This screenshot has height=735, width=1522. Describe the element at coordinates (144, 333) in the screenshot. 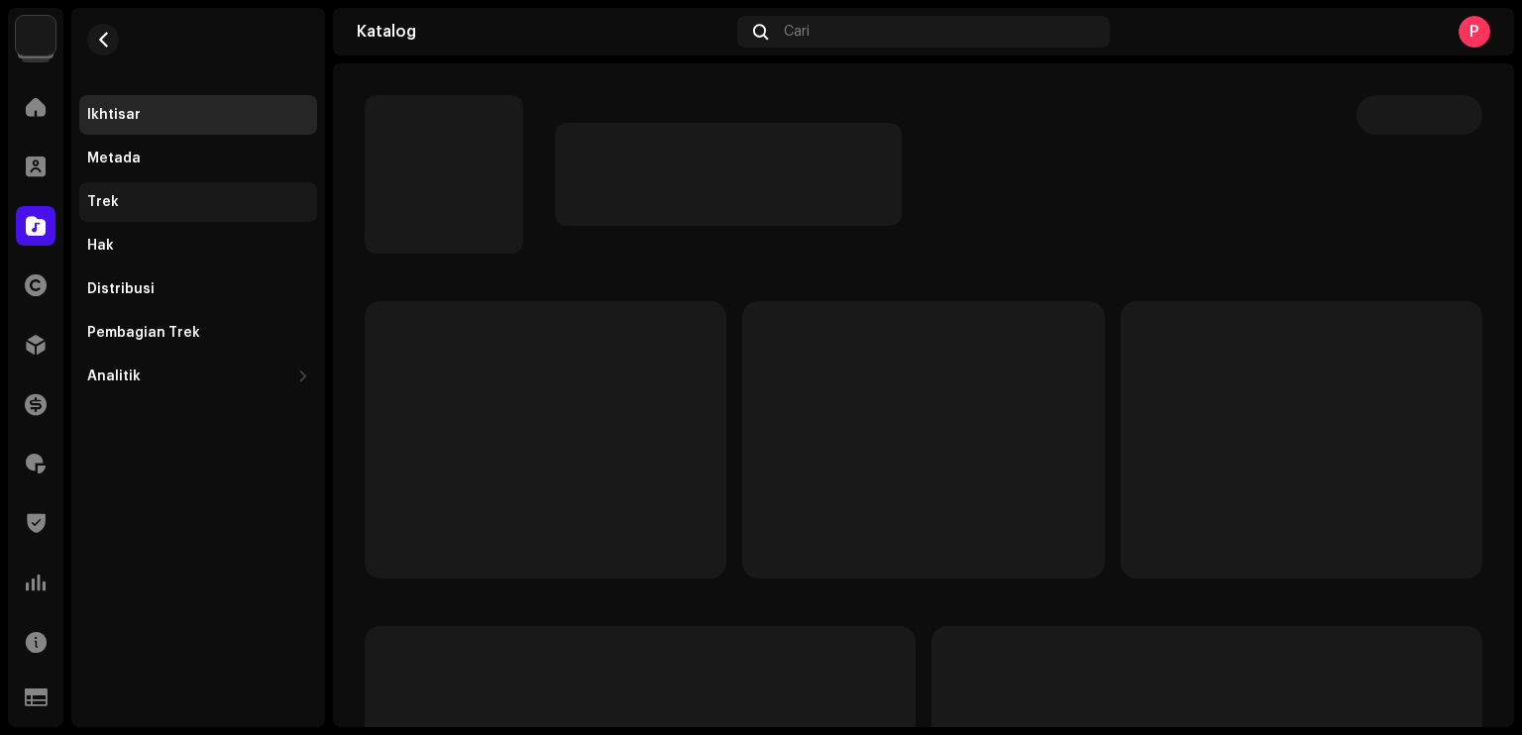

I see `div: Pembagian Trek` at that location.